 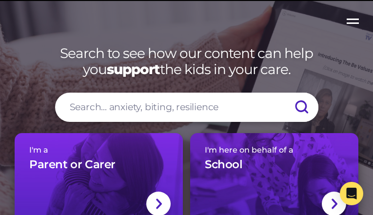 What do you see at coordinates (72, 165) in the screenshot?
I see `h3: Parent or Carer` at bounding box center [72, 165].